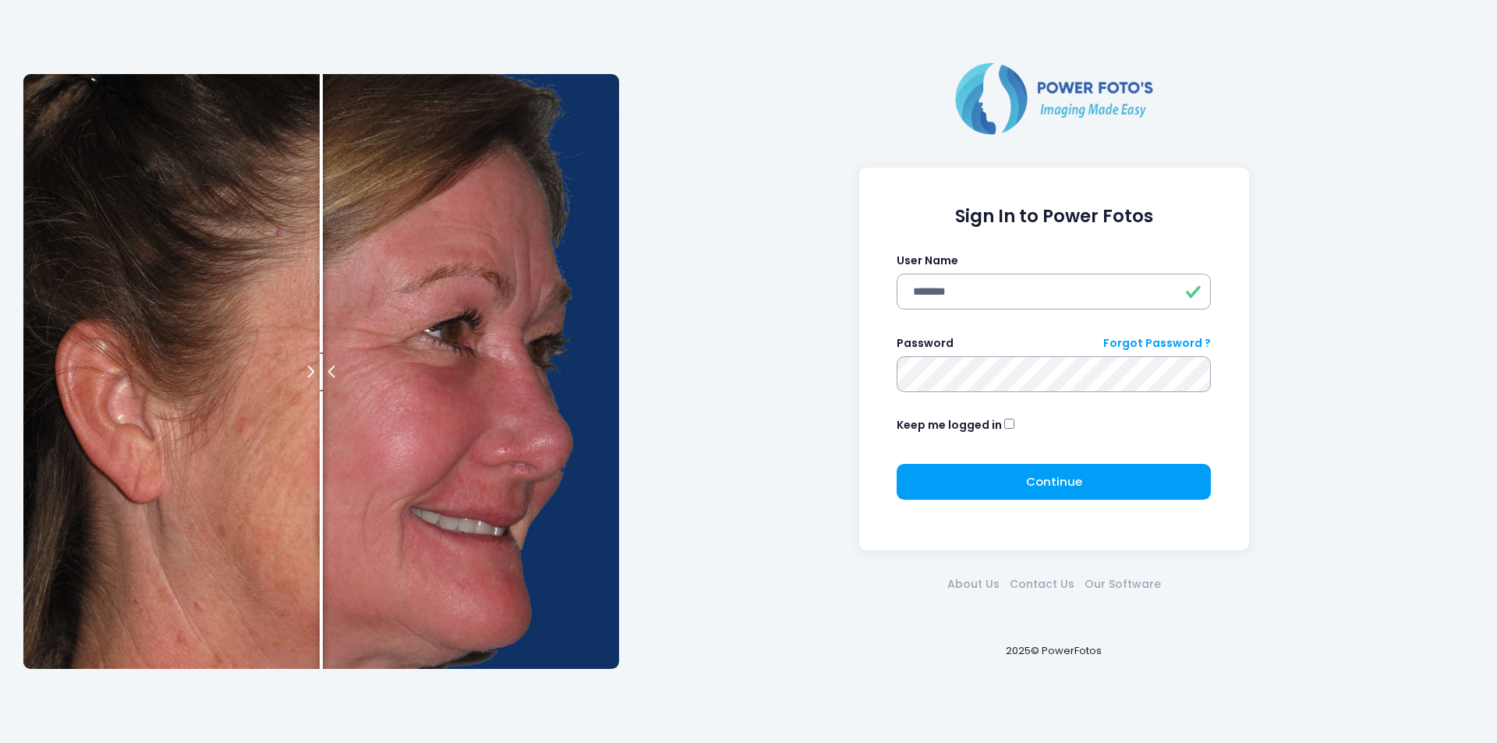 This screenshot has width=1497, height=743. I want to click on label: Keep me logged in, so click(949, 425).